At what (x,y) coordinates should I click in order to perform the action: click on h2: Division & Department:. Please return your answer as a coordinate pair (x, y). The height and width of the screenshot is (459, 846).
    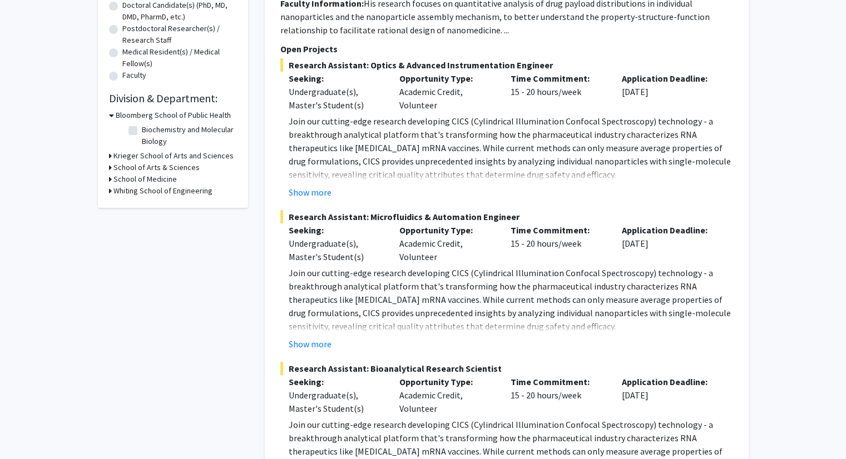
    Looking at the image, I should click on (173, 98).